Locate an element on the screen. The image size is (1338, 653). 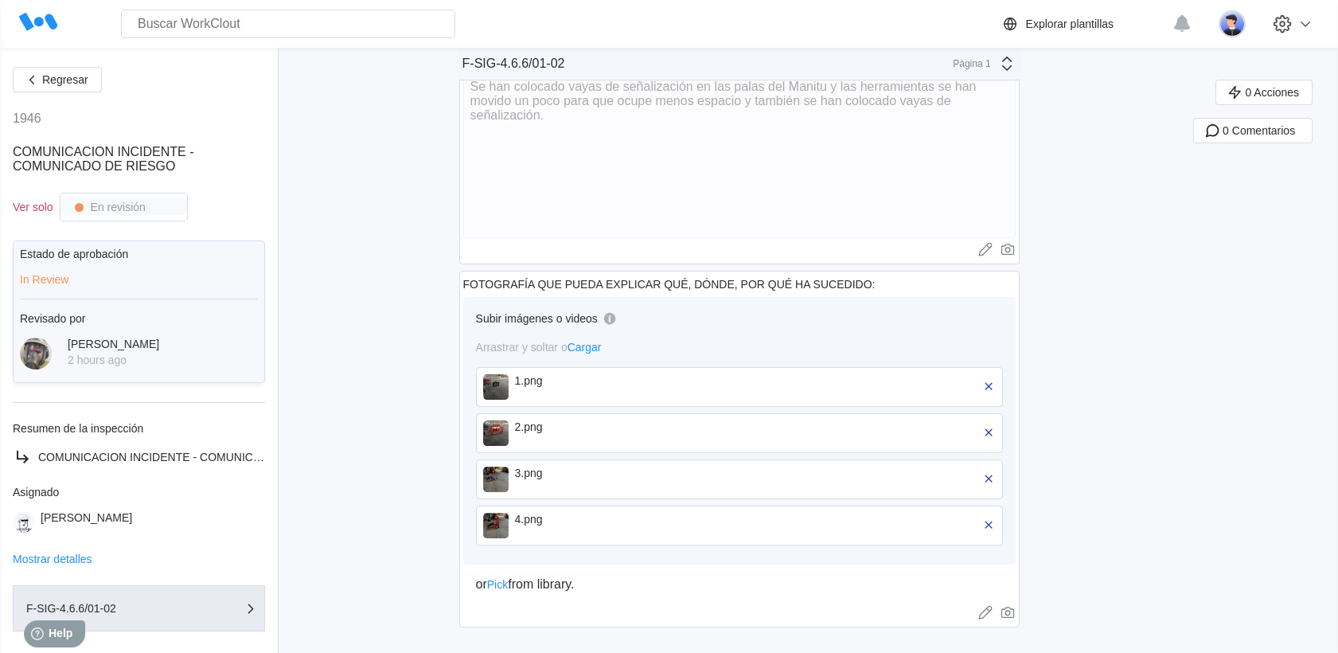
span: 0 Comentarios is located at coordinates (1259, 131).